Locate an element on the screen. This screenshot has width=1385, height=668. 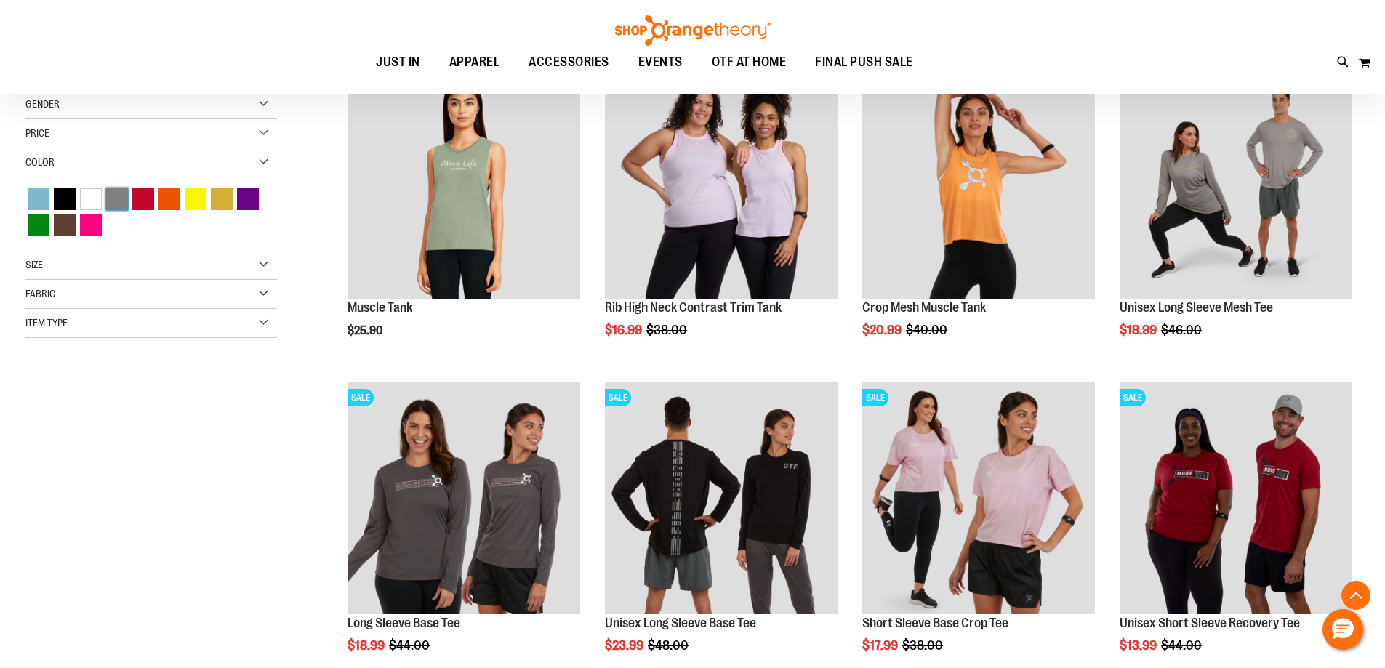
span: $25.90 is located at coordinates (366, 331).